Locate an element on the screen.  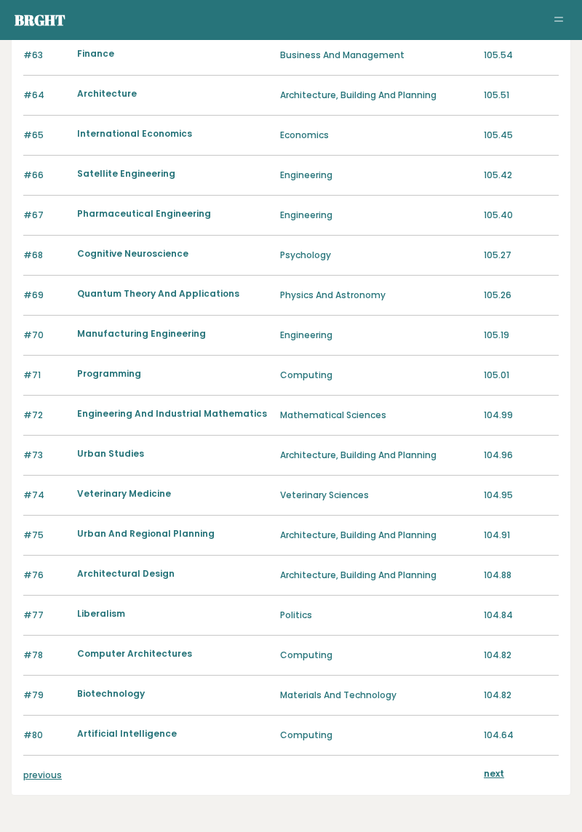
p: Politics is located at coordinates (377, 615).